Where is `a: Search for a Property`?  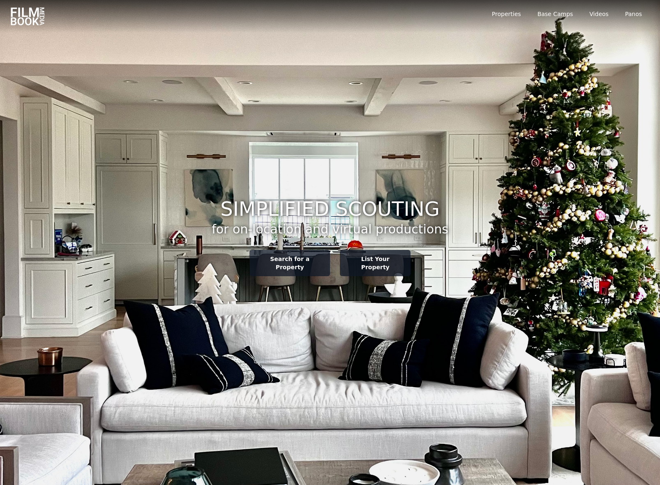 a: Search for a Property is located at coordinates (290, 263).